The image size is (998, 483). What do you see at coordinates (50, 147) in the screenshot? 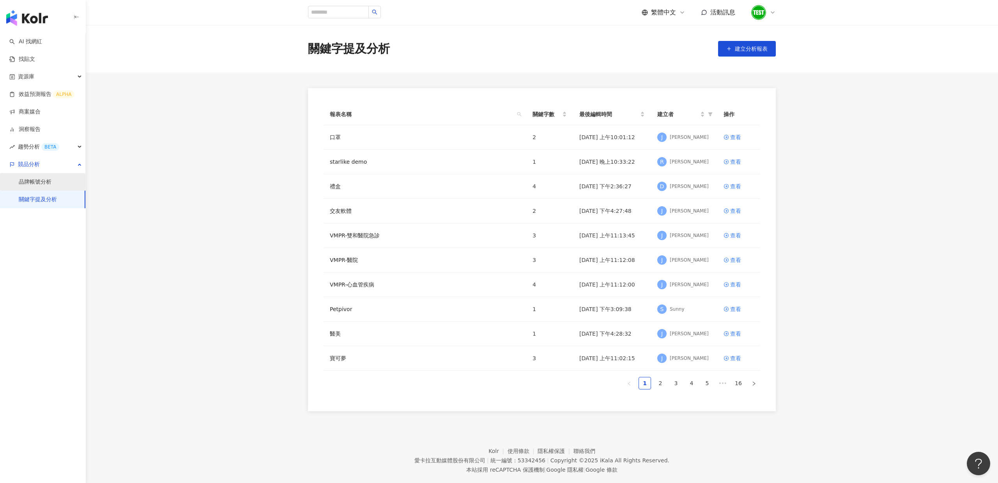
I see `div: BETA` at bounding box center [50, 147].